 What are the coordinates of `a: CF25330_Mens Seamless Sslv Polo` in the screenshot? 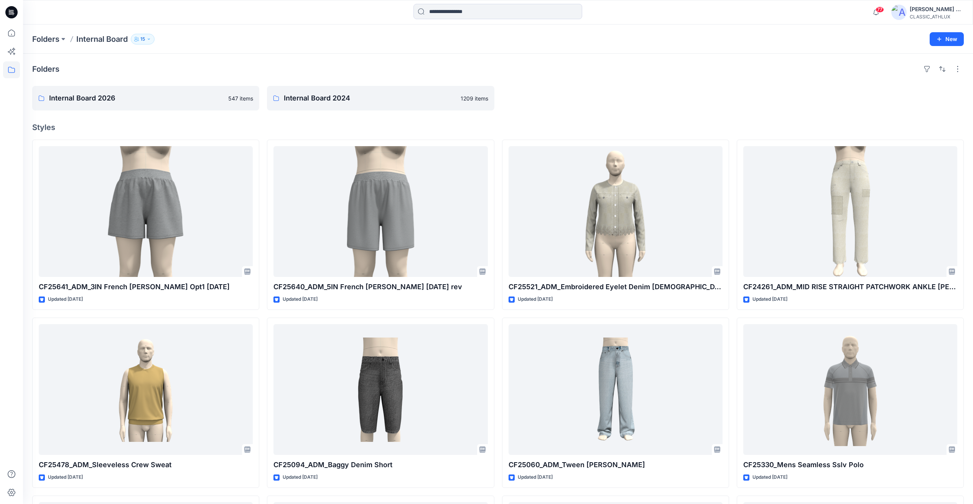 It's located at (850, 389).